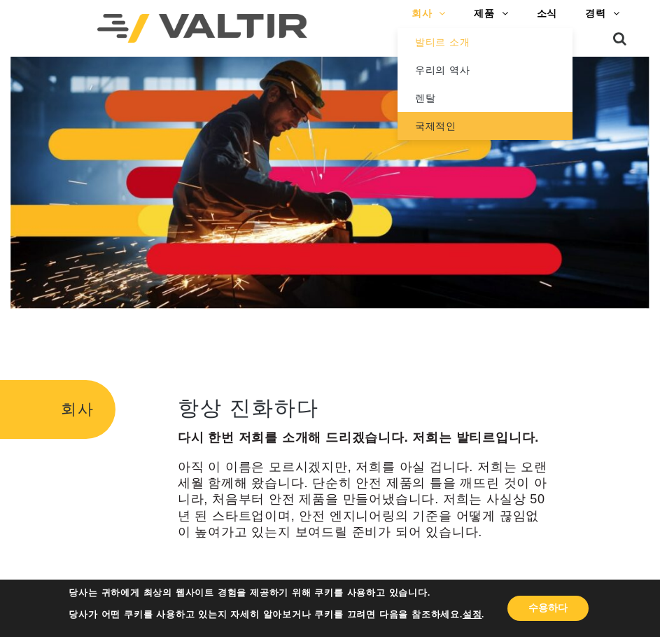  Describe the element at coordinates (548, 608) in the screenshot. I see `button: 수용하다` at that location.